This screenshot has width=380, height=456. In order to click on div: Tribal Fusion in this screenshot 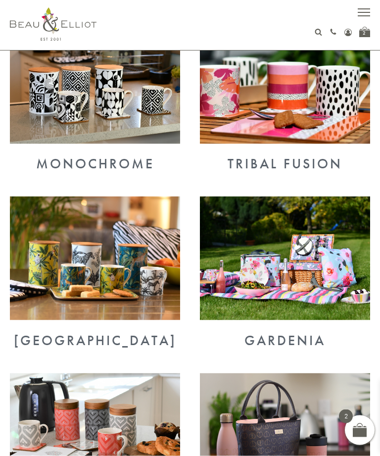, I will do `click(285, 164)`.